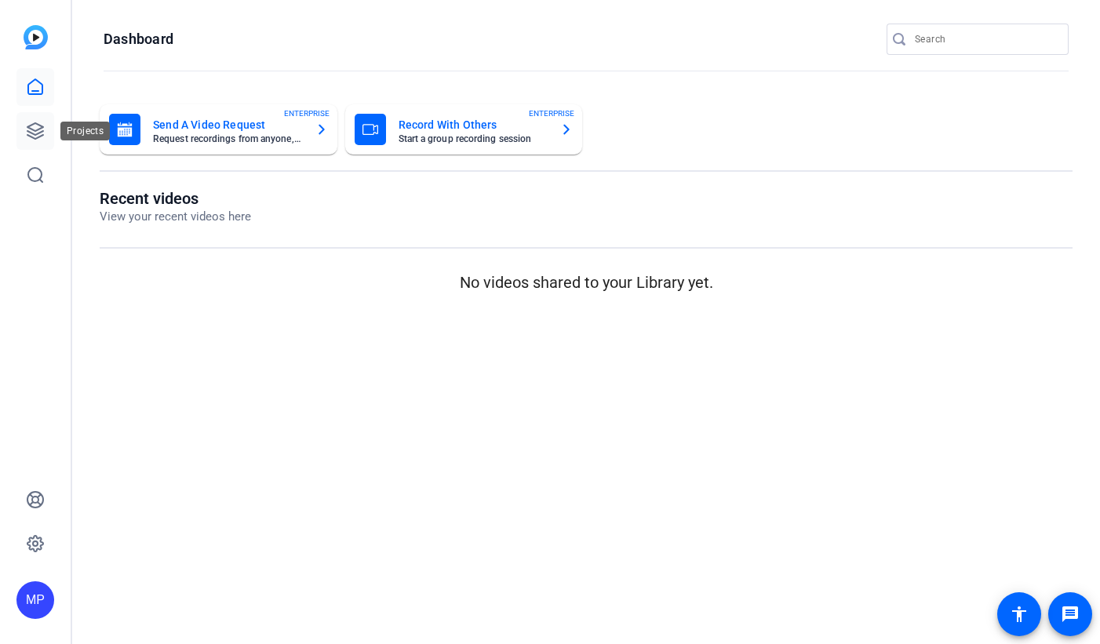  I want to click on button: Send A Video RequestRequest recordings from anyone, anywhereENTERPRISE, so click(218, 129).